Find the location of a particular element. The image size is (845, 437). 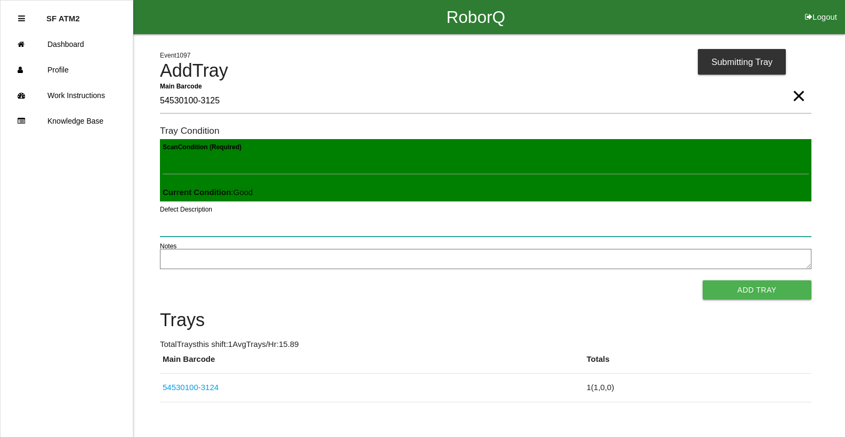

a: 54530100-3124 is located at coordinates (190, 387).